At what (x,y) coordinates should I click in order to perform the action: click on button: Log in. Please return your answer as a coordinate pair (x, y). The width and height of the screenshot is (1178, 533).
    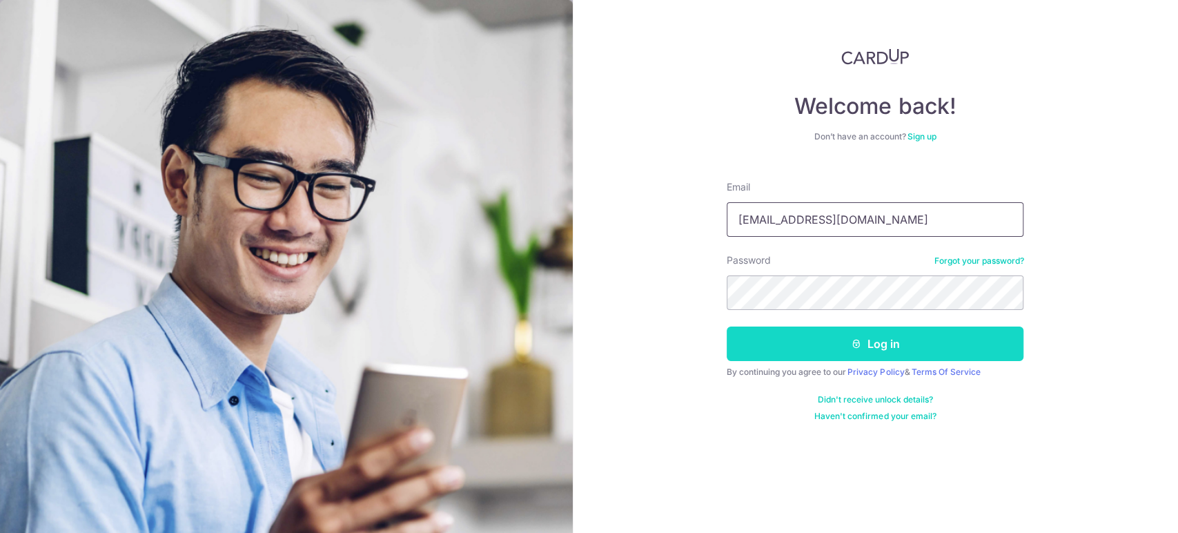
    Looking at the image, I should click on (875, 344).